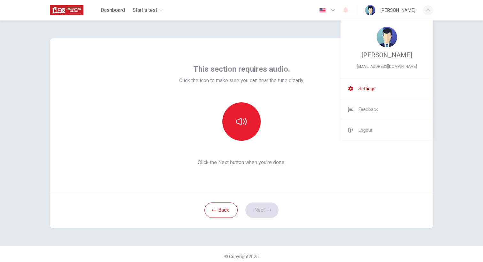  Describe the element at coordinates (366, 130) in the screenshot. I see `span: Logout` at that location.